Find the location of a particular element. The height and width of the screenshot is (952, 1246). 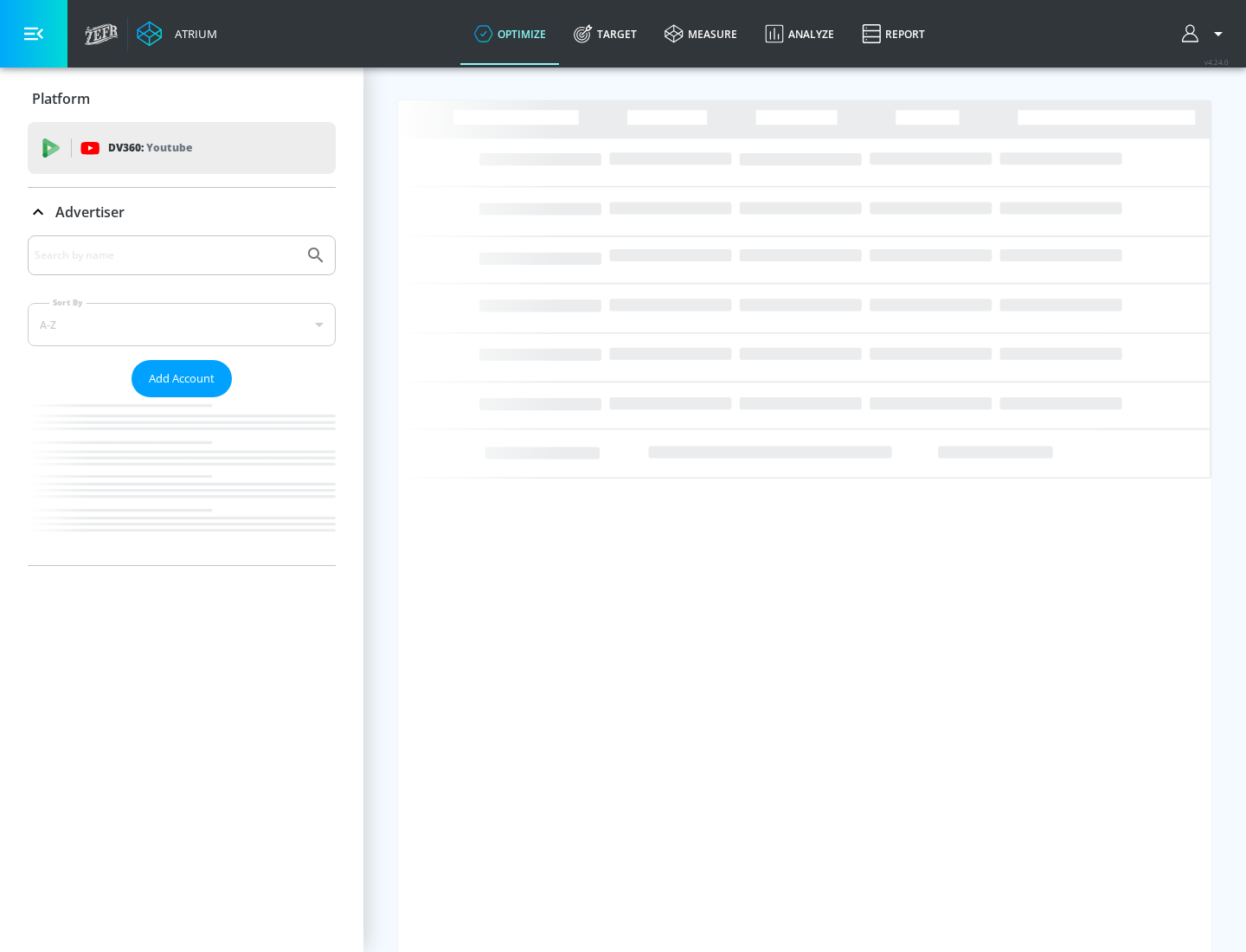

p: Advertiser is located at coordinates (90, 212).